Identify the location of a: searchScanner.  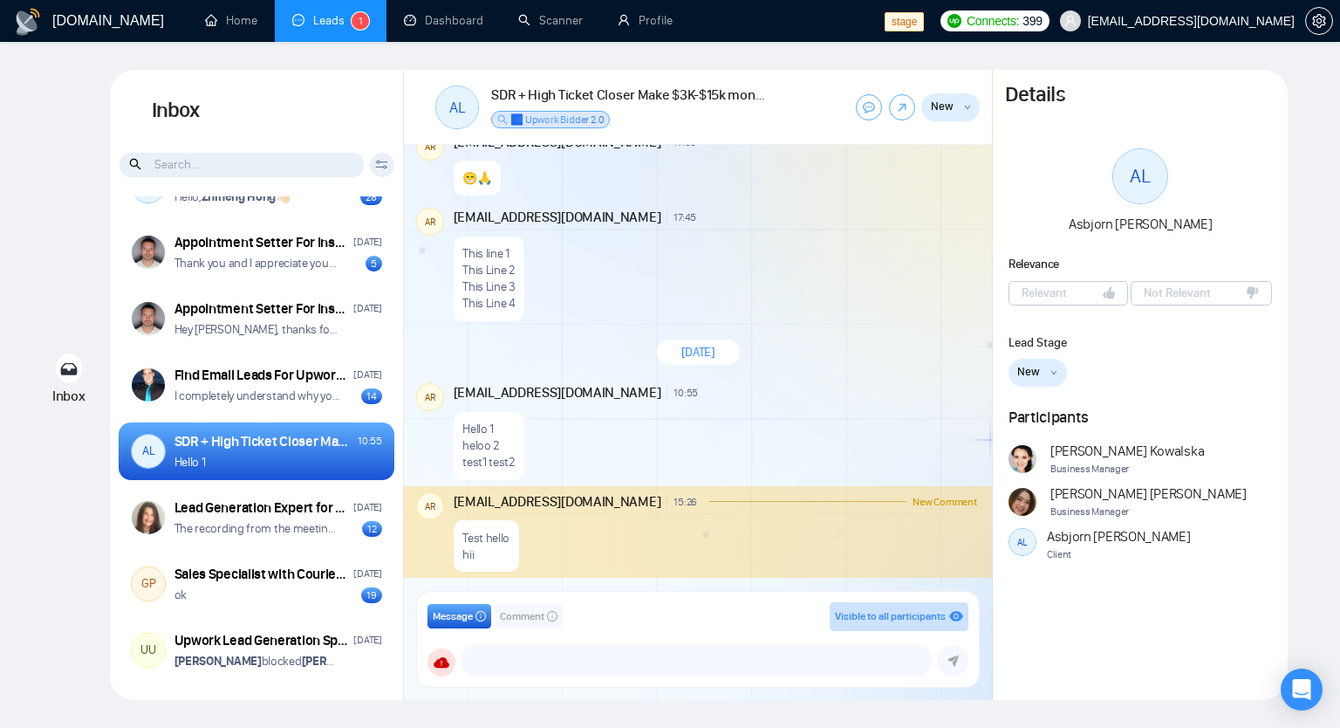
(550, 20).